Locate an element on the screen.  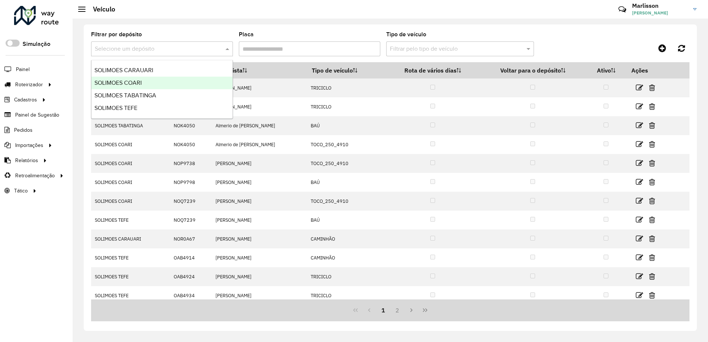
label: Tipo de veículo is located at coordinates (406, 34).